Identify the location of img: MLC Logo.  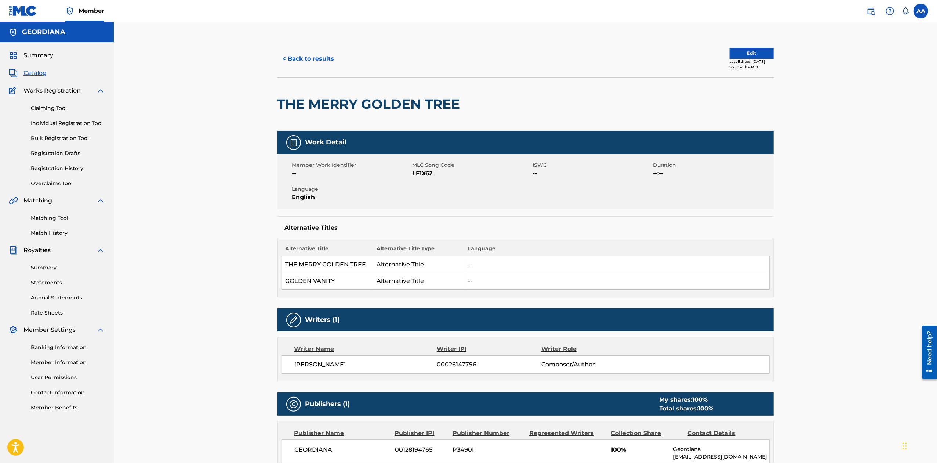
(23, 11).